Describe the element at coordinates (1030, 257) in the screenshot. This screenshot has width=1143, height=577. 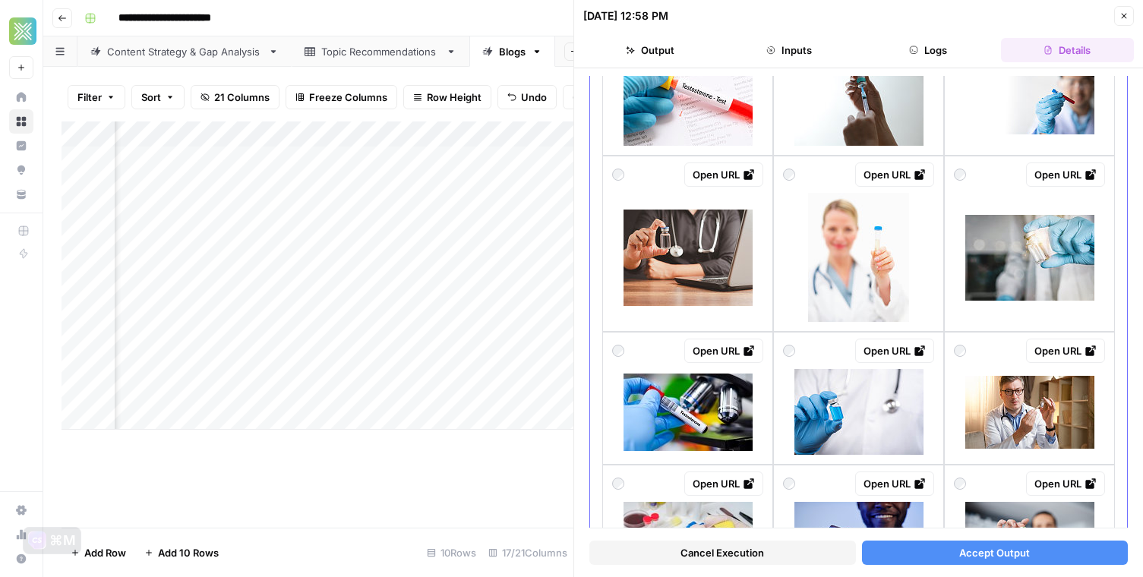
I see `img: doctor-holding-vaccine-for-prevention-immunity-and-treatment-from-covid-19-infection-or.jpg` at that location.